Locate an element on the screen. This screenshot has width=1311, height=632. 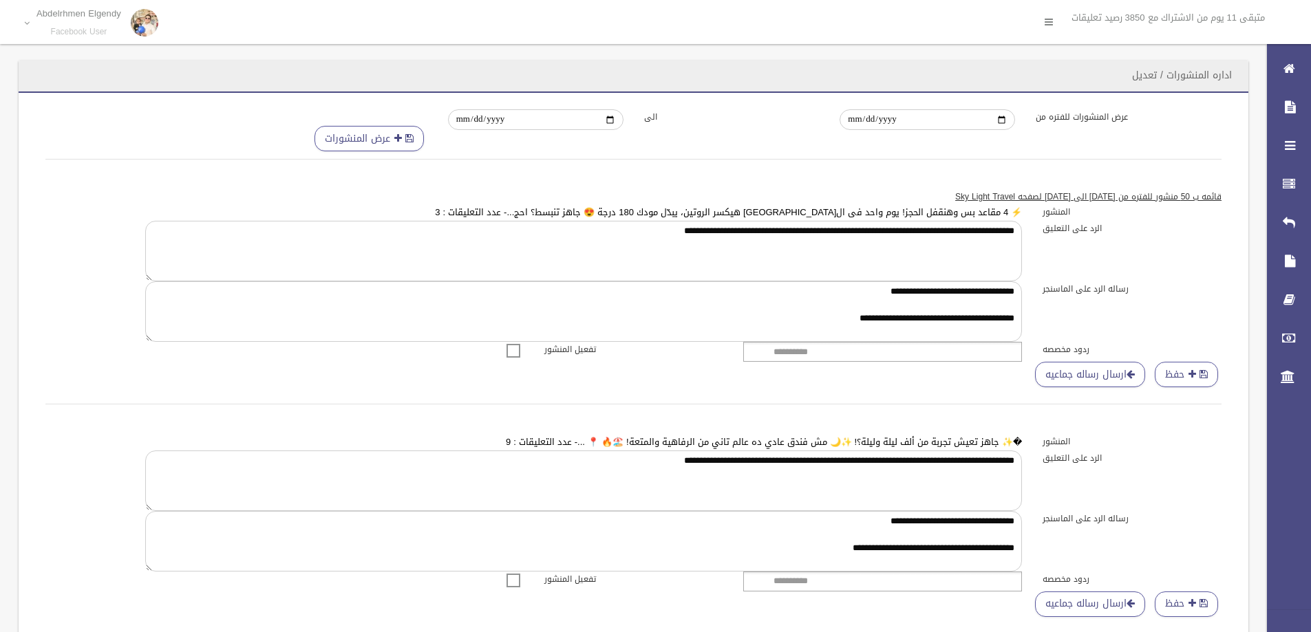
button: عرض المنشورات is located at coordinates (369, 138).